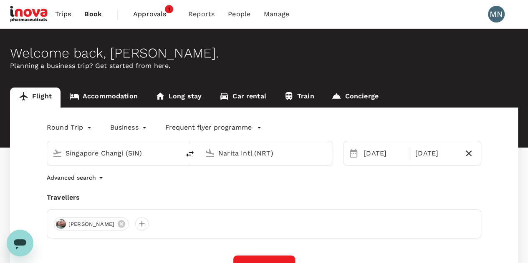 This screenshot has width=528, height=263. What do you see at coordinates (35, 98) in the screenshot?
I see `a: Flight` at bounding box center [35, 98].